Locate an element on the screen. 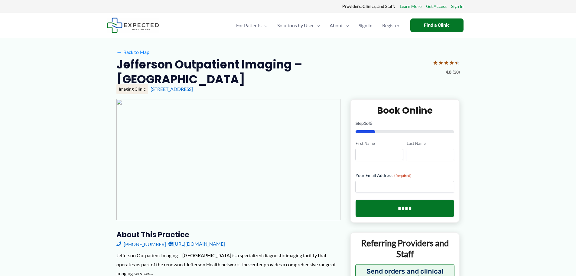  a: ←Back to Map is located at coordinates (133, 52).